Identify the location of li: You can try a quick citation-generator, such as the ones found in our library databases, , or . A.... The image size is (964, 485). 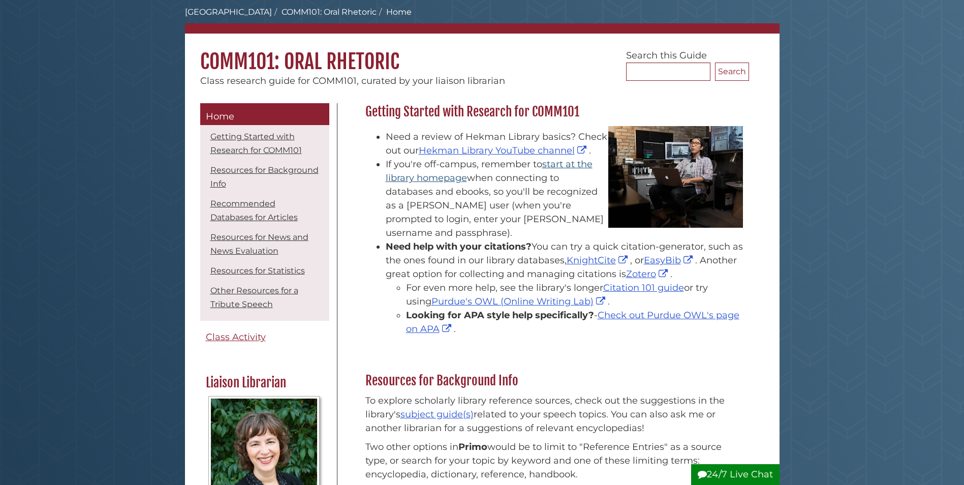
(565, 288).